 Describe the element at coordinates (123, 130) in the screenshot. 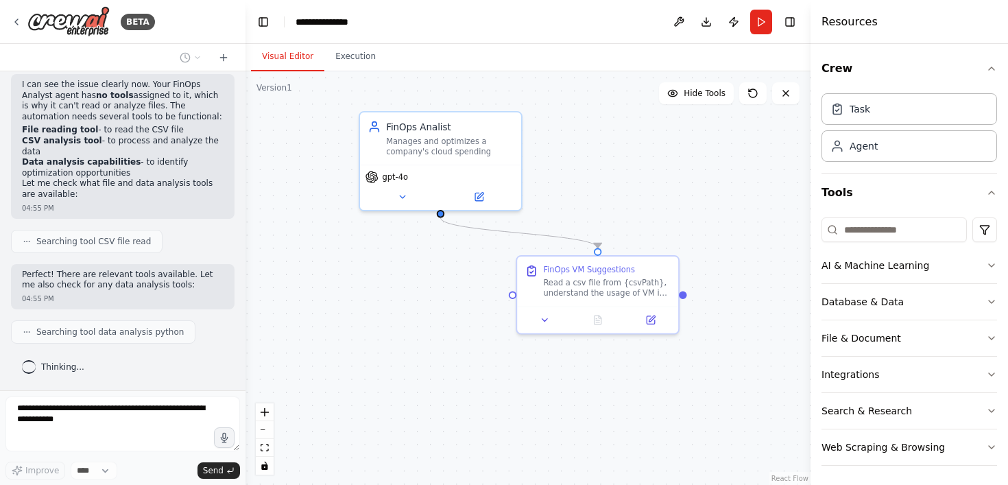

I see `li: - to read the CSV file` at that location.